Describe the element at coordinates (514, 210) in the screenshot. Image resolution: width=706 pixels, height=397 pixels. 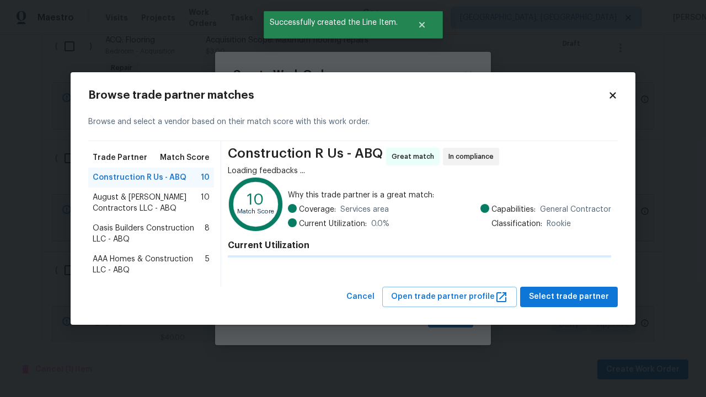
I see `span: Capabilities:` at that location.